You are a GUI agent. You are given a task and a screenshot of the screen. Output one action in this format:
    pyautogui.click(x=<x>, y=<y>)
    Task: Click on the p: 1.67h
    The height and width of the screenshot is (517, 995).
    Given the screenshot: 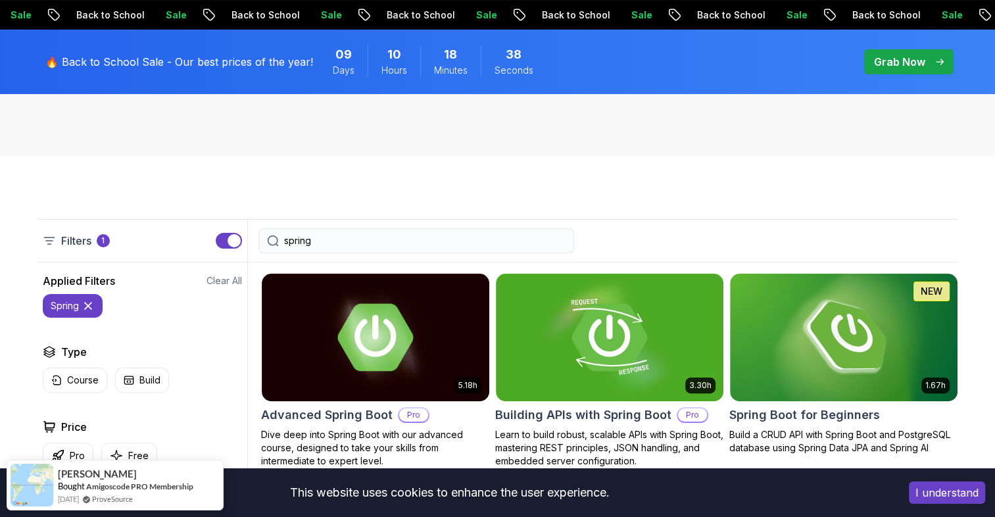 What is the action you would take?
    pyautogui.click(x=936, y=386)
    